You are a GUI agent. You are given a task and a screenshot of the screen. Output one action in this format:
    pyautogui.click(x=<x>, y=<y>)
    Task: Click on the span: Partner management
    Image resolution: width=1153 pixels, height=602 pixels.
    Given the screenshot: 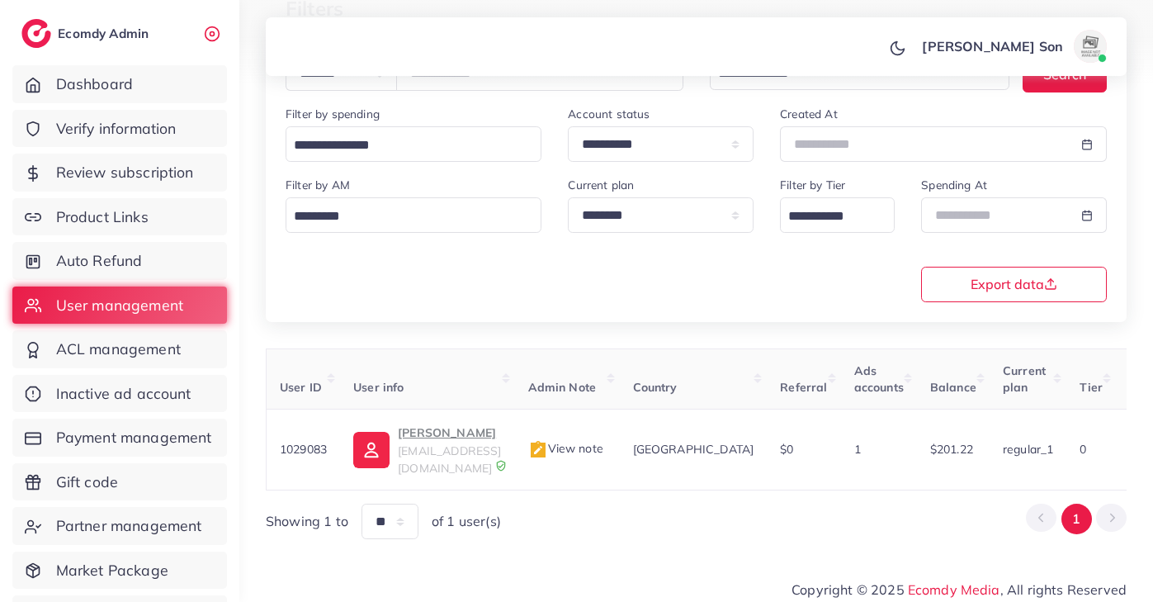 What is the action you would take?
    pyautogui.click(x=129, y=526)
    